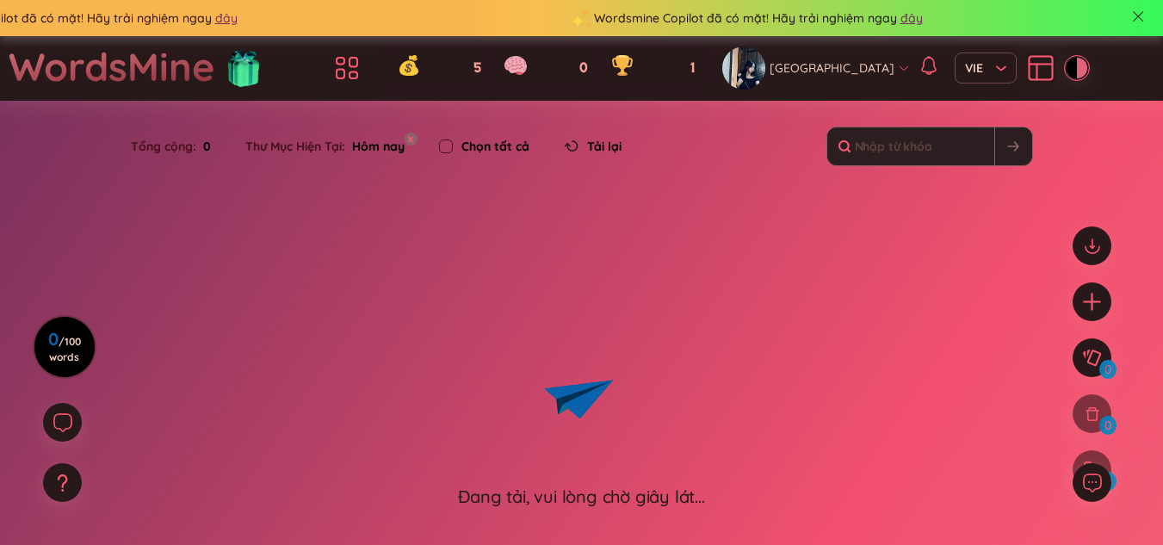 The width and height of the screenshot is (1163, 545). I want to click on span: / 100 words, so click(65, 349).